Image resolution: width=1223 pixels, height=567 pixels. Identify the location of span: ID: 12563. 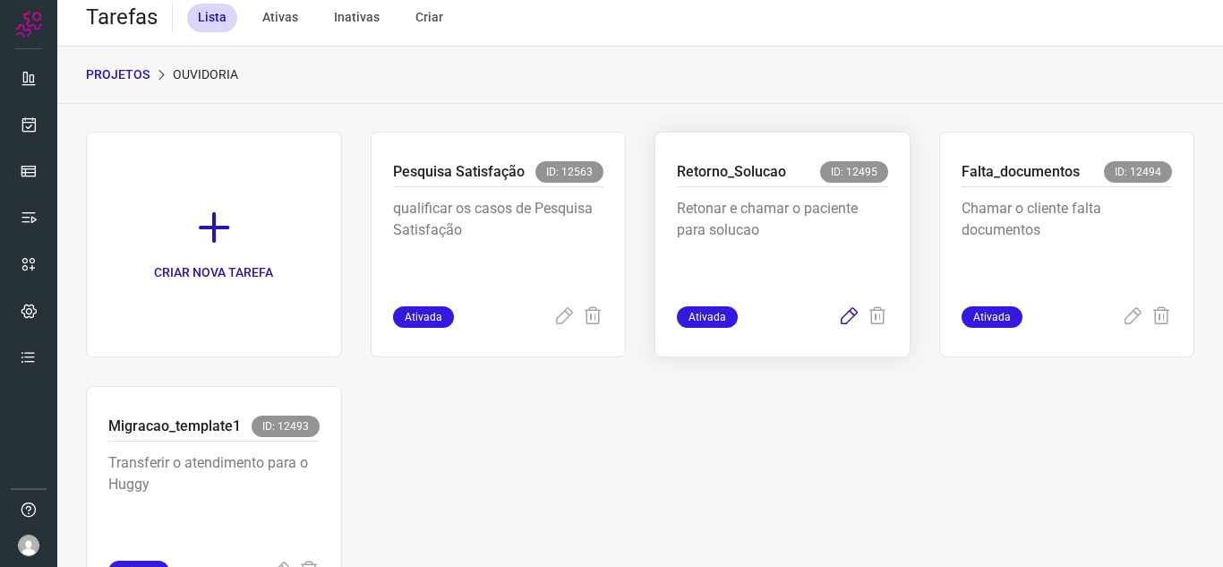
(570, 172).